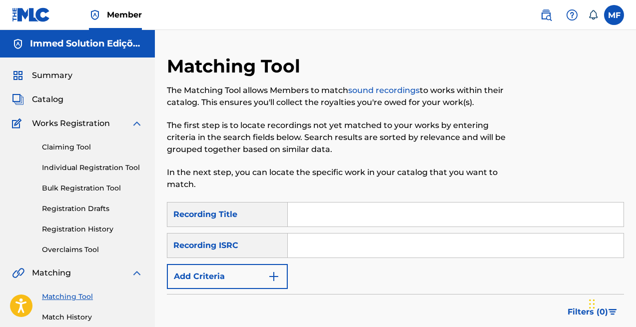 The height and width of the screenshot is (327, 636). Describe the element at coordinates (343, 178) in the screenshot. I see `p: In the next step, you can locate the specific work in your catalog that you want to match.` at that location.